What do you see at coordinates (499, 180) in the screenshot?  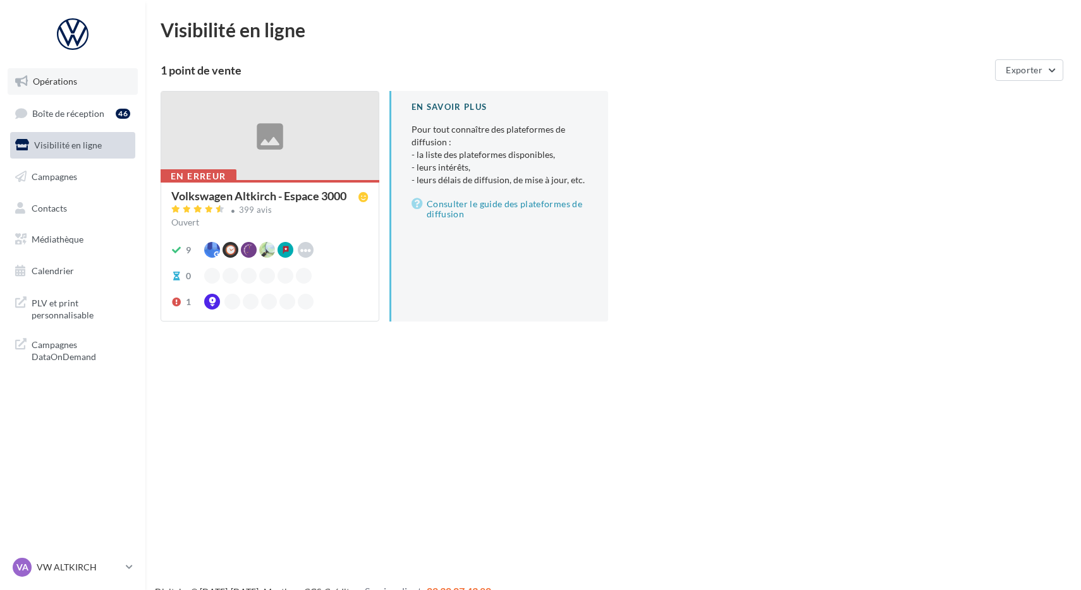 I see `li: - leurs délais de diffusion, de mise à jour, etc.` at bounding box center [499, 180].